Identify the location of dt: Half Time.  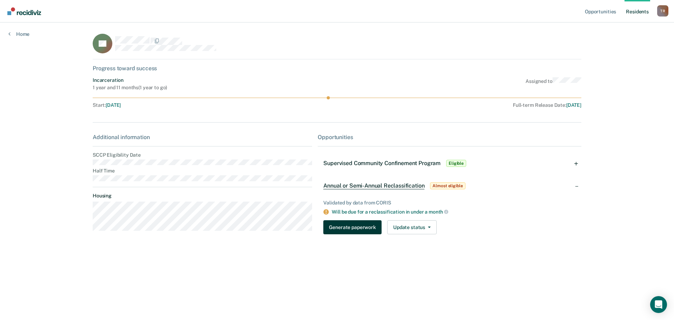
(202, 171).